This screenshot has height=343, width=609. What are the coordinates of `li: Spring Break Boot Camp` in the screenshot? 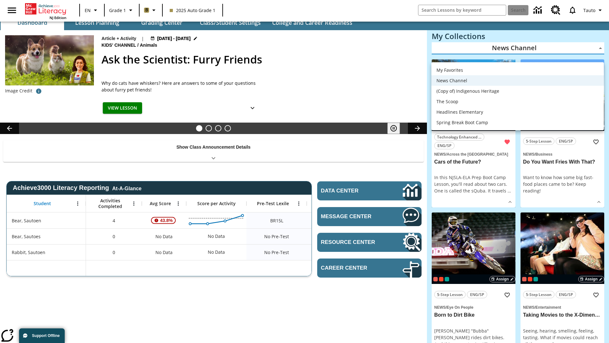 It's located at (518, 122).